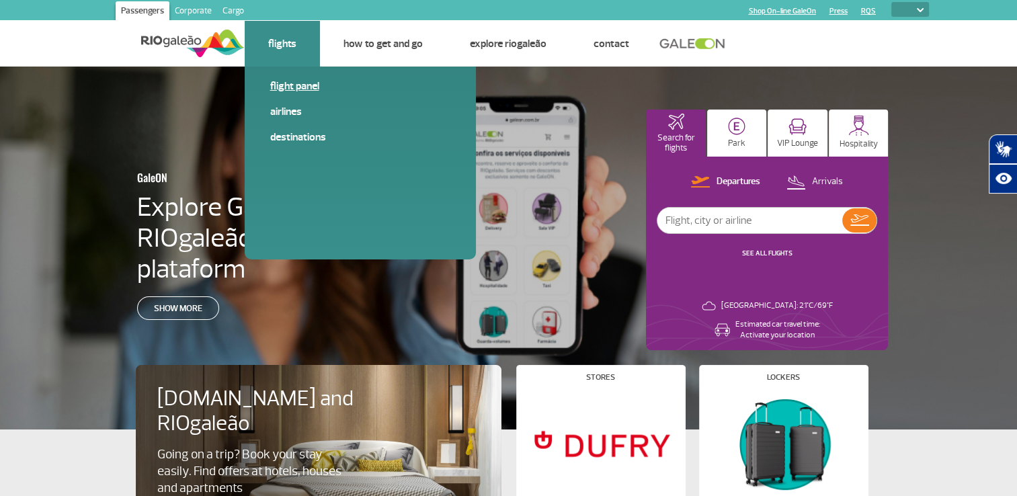 This screenshot has height=496, width=1017. What do you see at coordinates (611, 44) in the screenshot?
I see `a: Contact` at bounding box center [611, 44].